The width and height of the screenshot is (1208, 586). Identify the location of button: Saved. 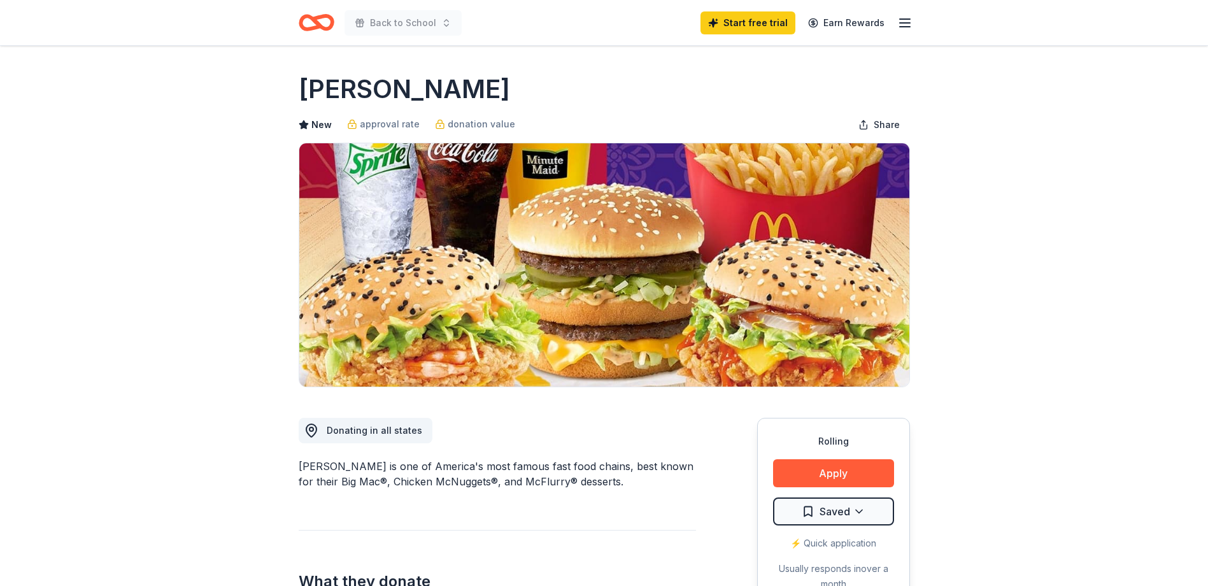
(833, 511).